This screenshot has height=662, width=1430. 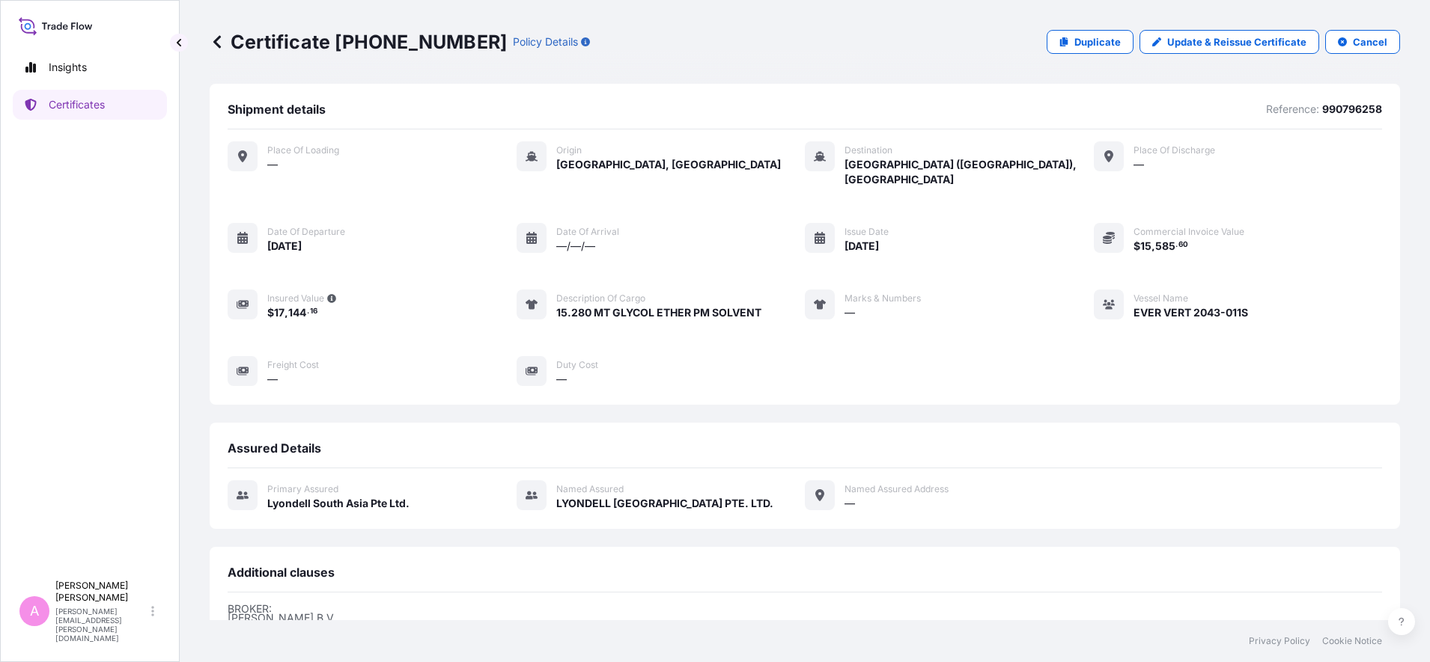 I want to click on p: Reference:, so click(x=1292, y=109).